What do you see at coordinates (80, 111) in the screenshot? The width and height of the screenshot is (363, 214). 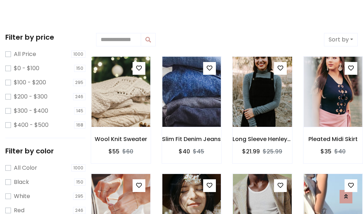 I see `span: 145` at bounding box center [80, 111].